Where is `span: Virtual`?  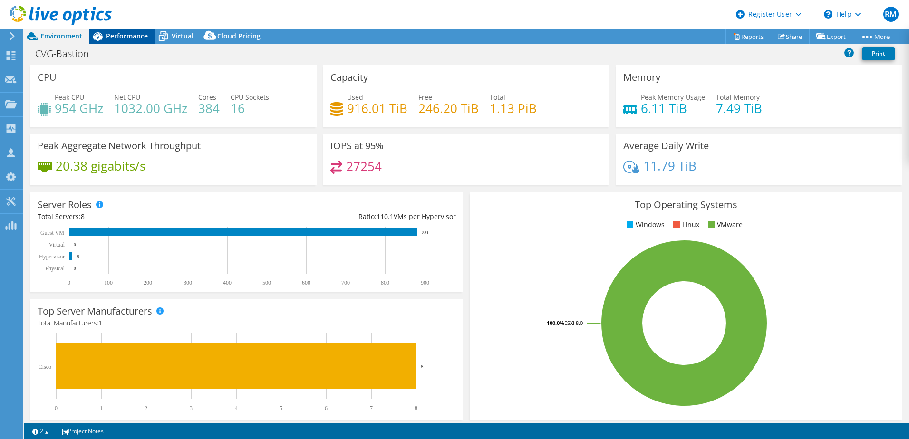
span: Virtual is located at coordinates (182, 36).